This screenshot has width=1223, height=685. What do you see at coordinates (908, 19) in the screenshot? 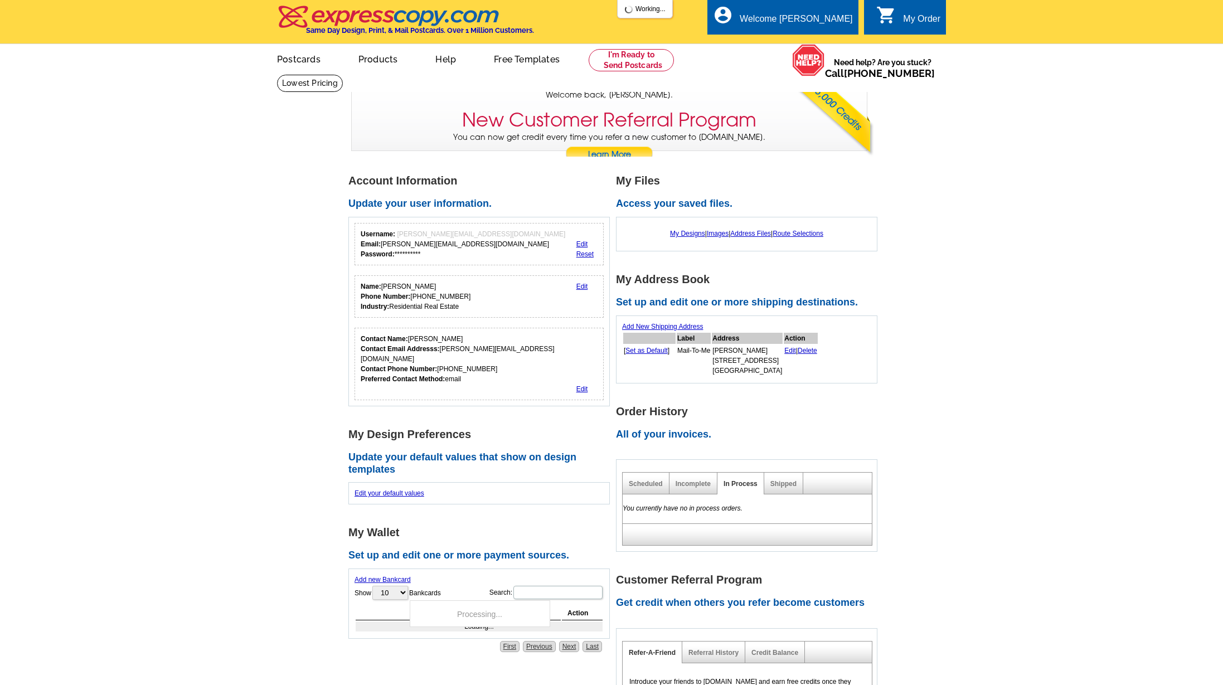
I see `a: shopping_cart My Order` at bounding box center [908, 19].